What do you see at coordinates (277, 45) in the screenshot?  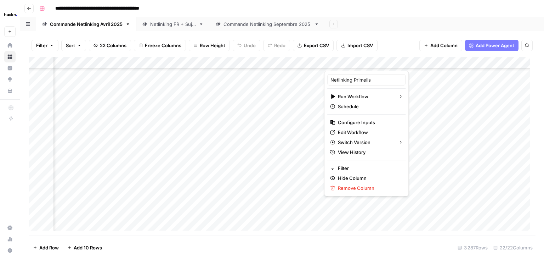 I see `button: Redo` at bounding box center [277, 45].